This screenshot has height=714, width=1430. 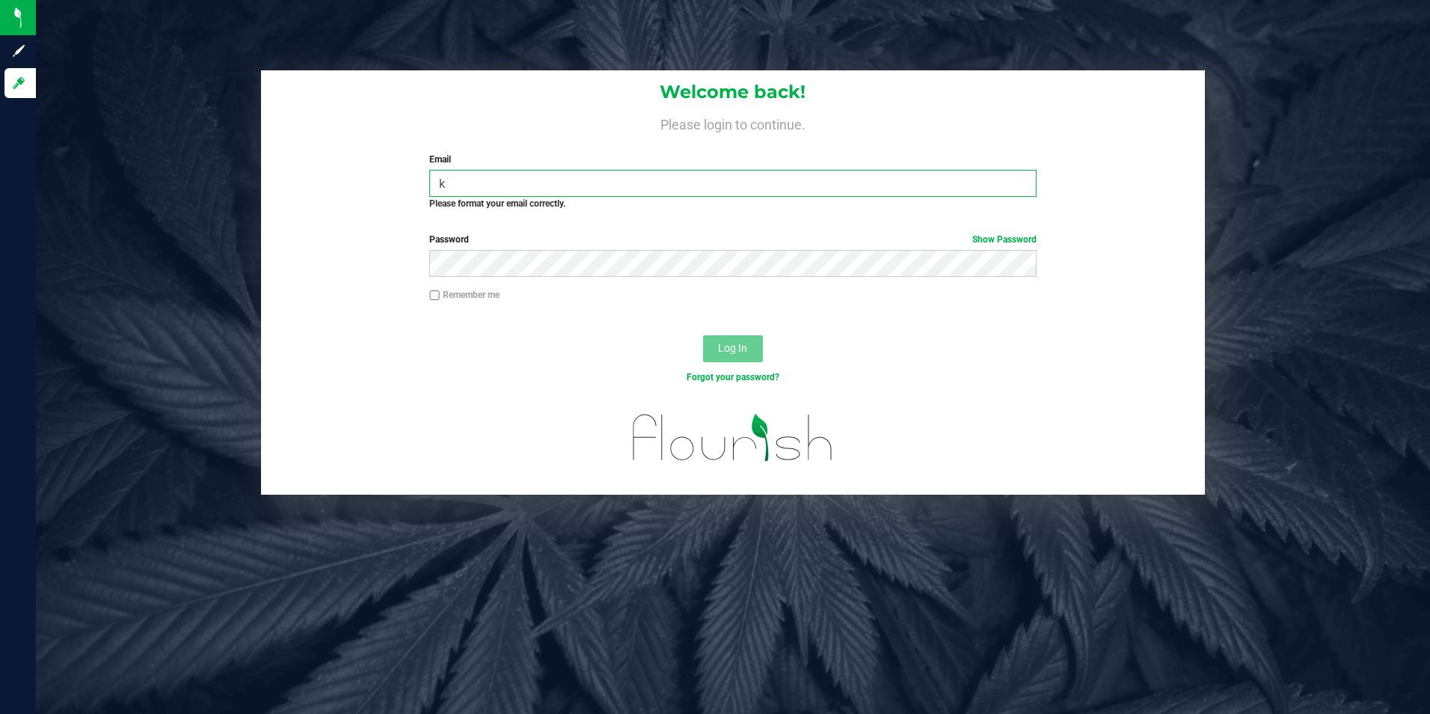 I want to click on img: flourish_logo.svg, so click(x=733, y=438).